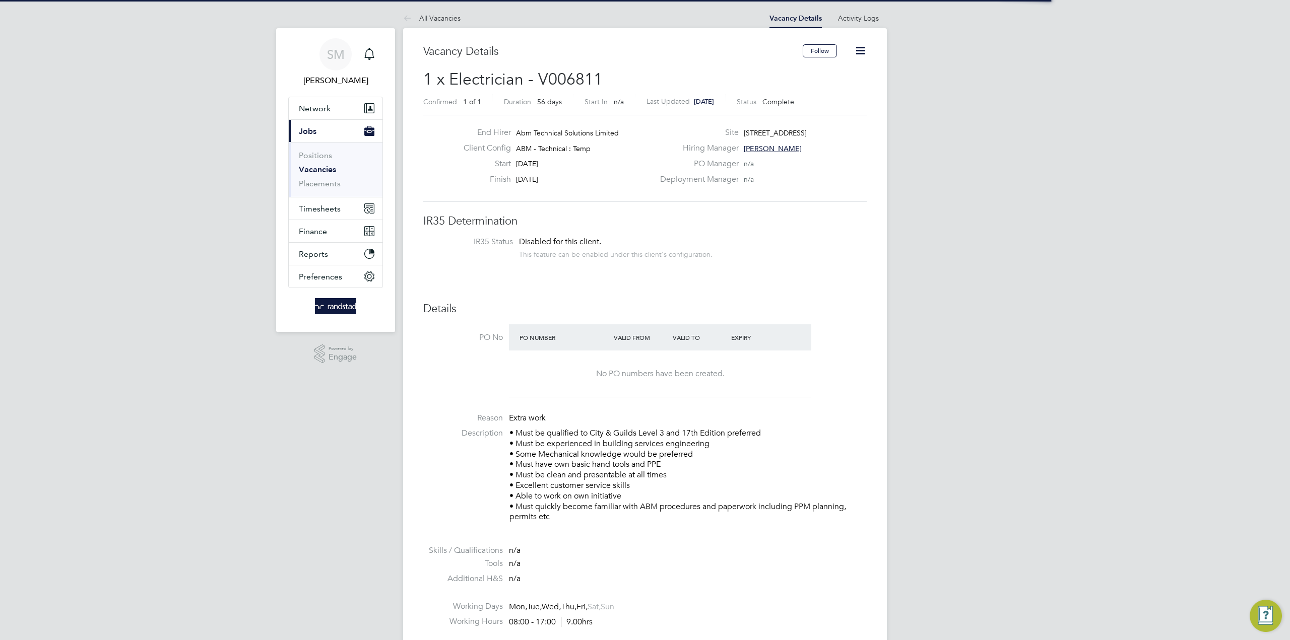  Describe the element at coordinates (696, 179) in the screenshot. I see `label: Deployment Manager` at that location.